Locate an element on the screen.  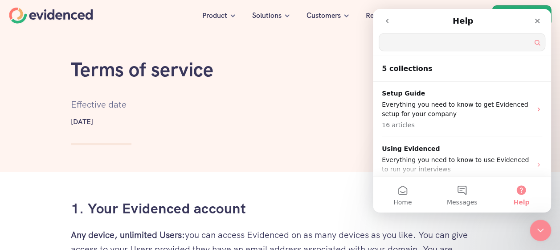
p: Everything you need to know to use Evidenced to run your interviews is located at coordinates (84, 156).